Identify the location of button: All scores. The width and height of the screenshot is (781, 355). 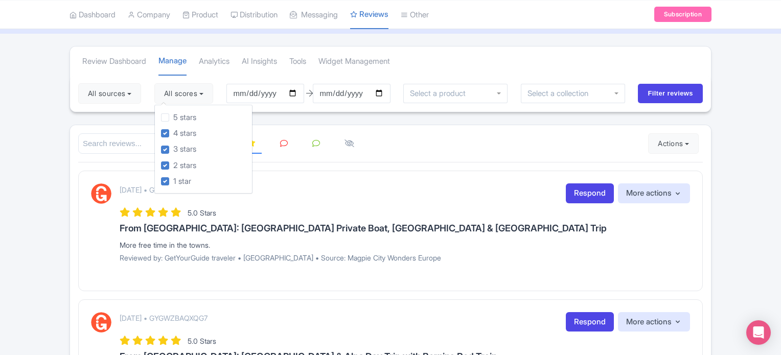
(183, 94).